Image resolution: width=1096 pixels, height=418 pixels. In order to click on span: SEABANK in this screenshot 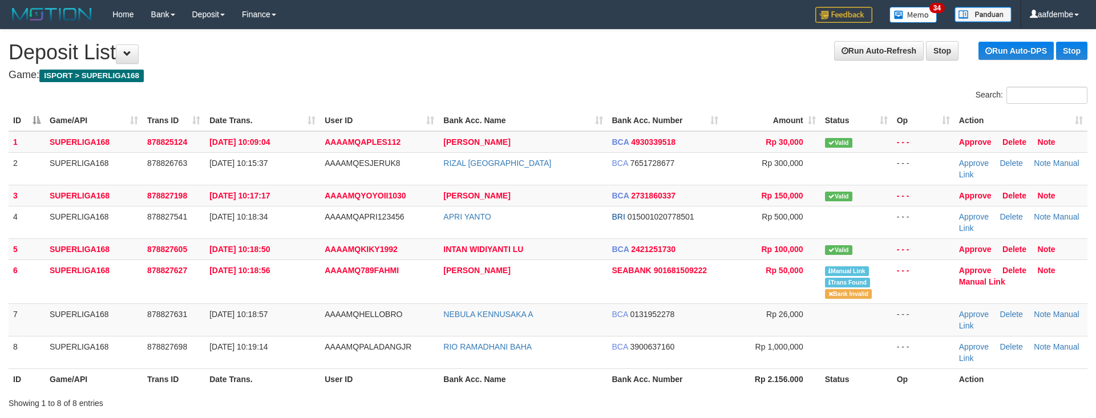, I will do `click(632, 271)`.